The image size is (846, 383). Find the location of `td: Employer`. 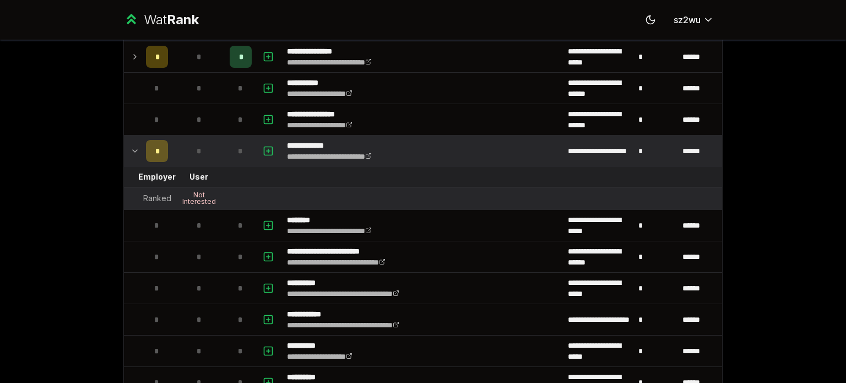

td: Employer is located at coordinates (157, 177).